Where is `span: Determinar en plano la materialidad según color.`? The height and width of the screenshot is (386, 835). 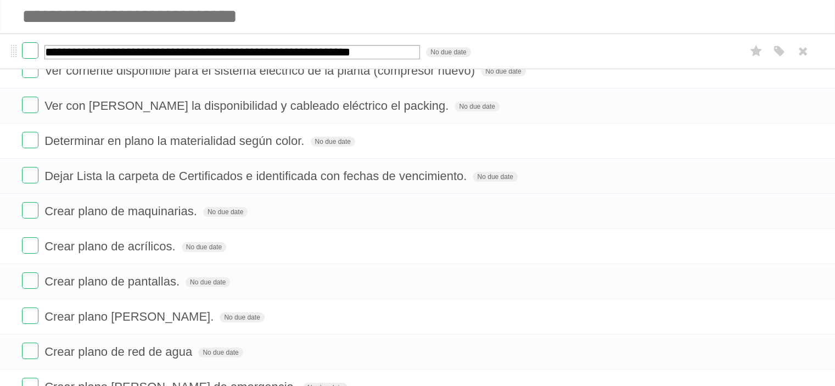
span: Determinar en plano la materialidad según color. is located at coordinates (176, 141).